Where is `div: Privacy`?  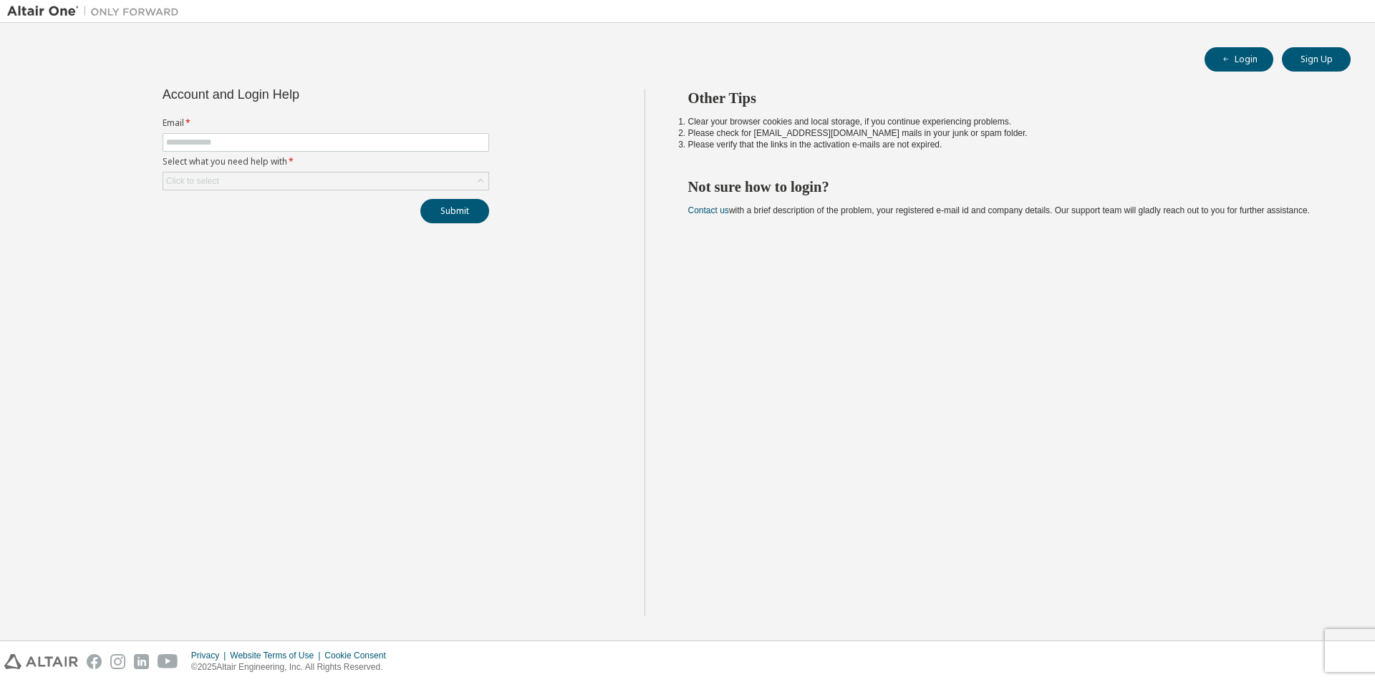
div: Privacy is located at coordinates (210, 656).